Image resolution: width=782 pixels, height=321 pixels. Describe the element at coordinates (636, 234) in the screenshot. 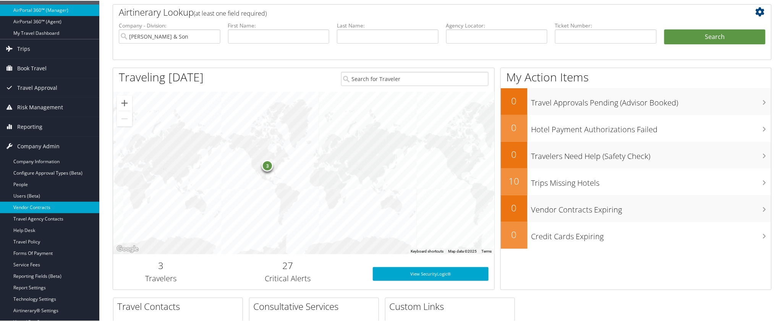

I see `a: 0Credit Cards Expiring` at that location.